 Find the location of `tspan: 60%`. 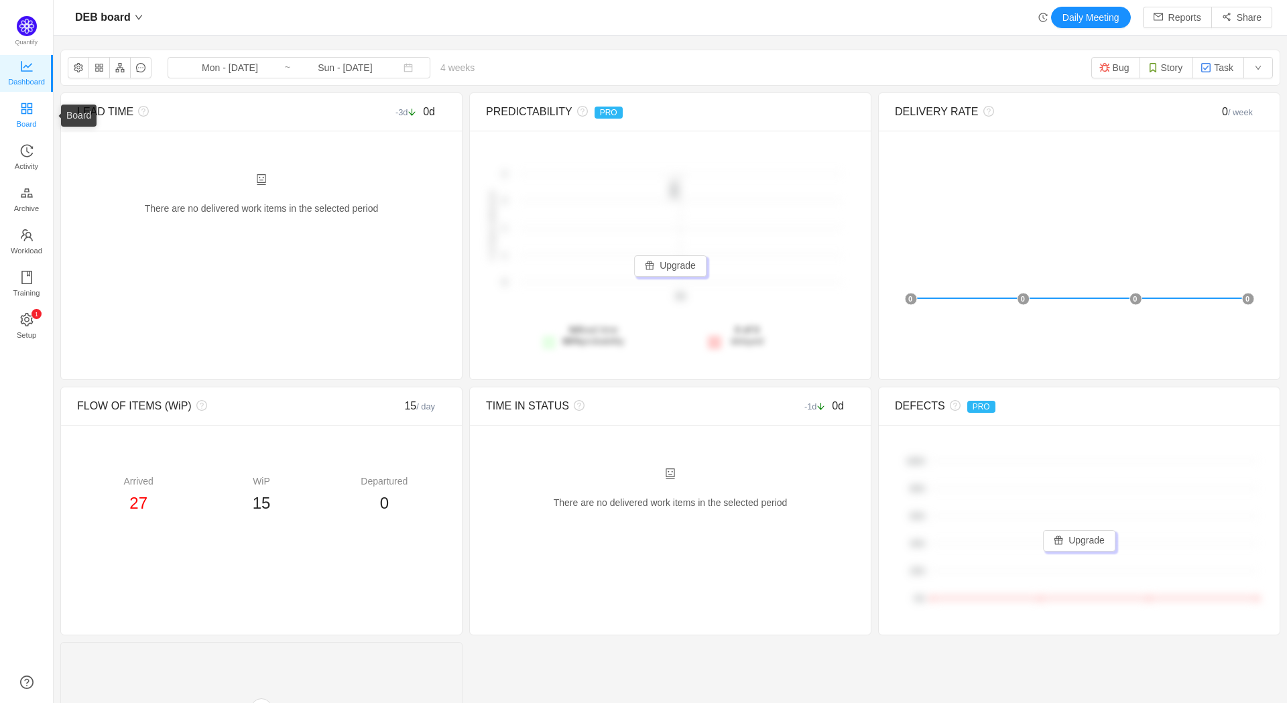

tspan: 60% is located at coordinates (918, 516).